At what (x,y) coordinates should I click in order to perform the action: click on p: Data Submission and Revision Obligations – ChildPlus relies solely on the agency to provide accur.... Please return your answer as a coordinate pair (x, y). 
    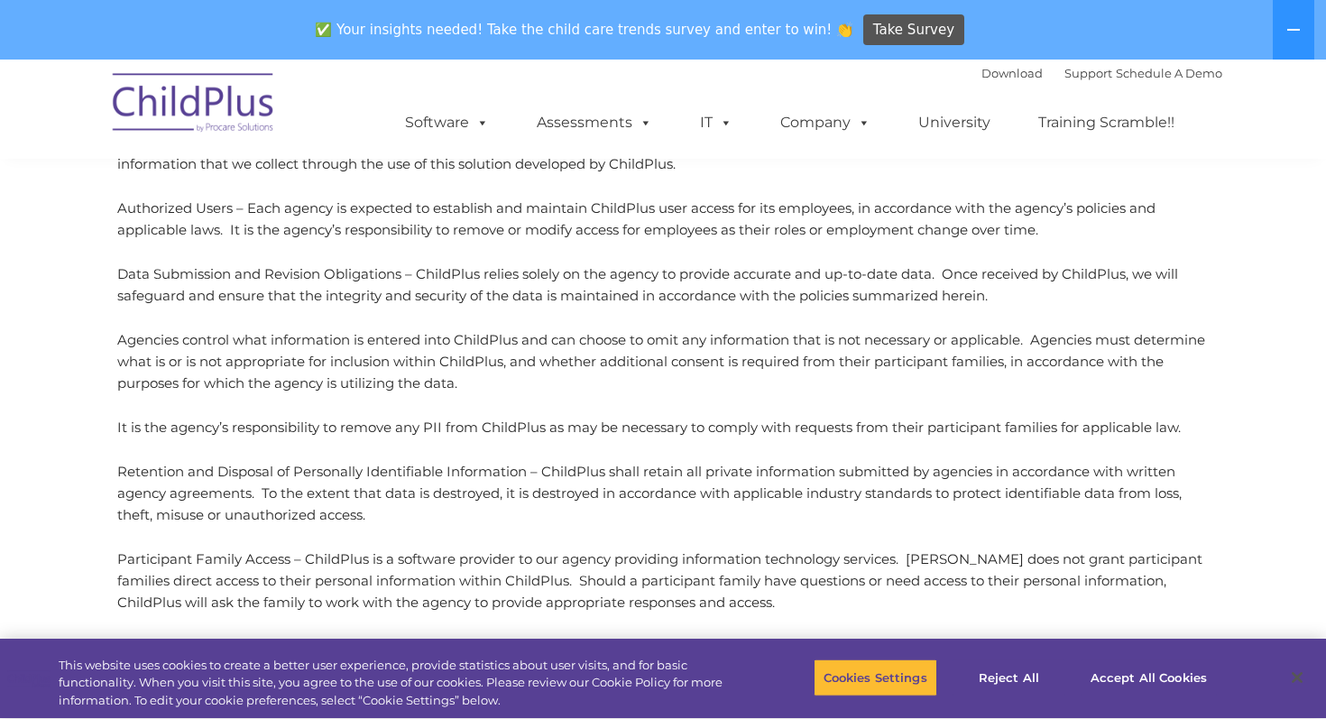
    Looking at the image, I should click on (663, 285).